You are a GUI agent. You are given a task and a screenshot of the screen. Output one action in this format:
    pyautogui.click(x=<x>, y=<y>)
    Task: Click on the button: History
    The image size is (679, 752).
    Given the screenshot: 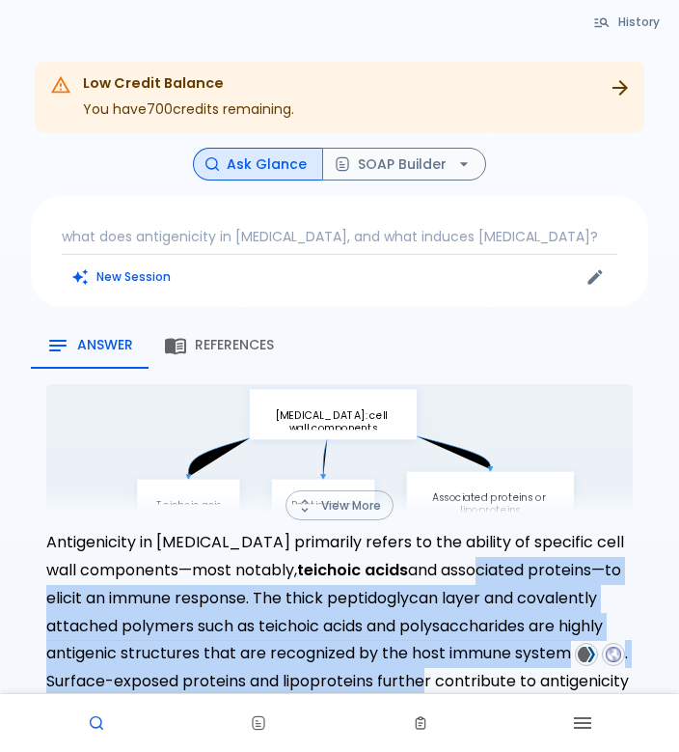 What is the action you would take?
    pyautogui.click(x=627, y=21)
    